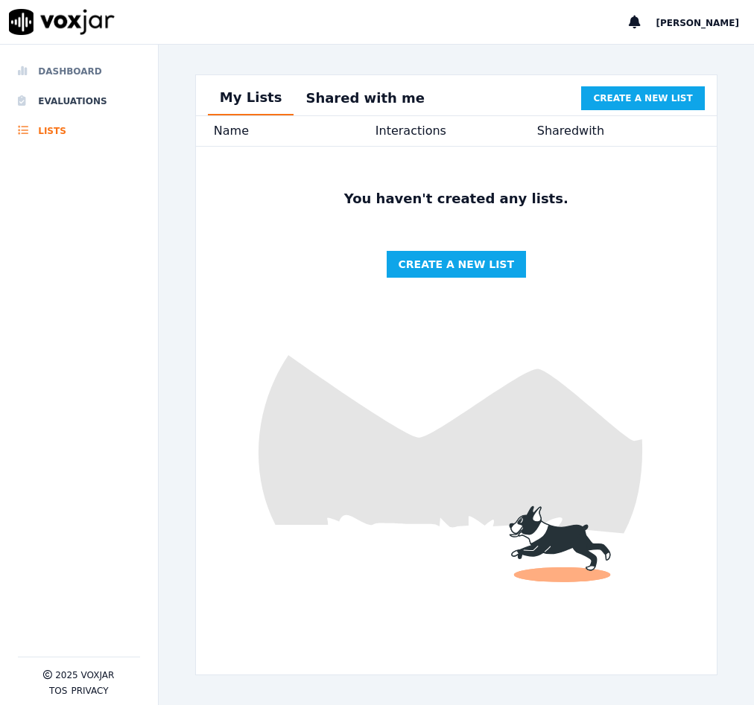  I want to click on button: TOS, so click(58, 691).